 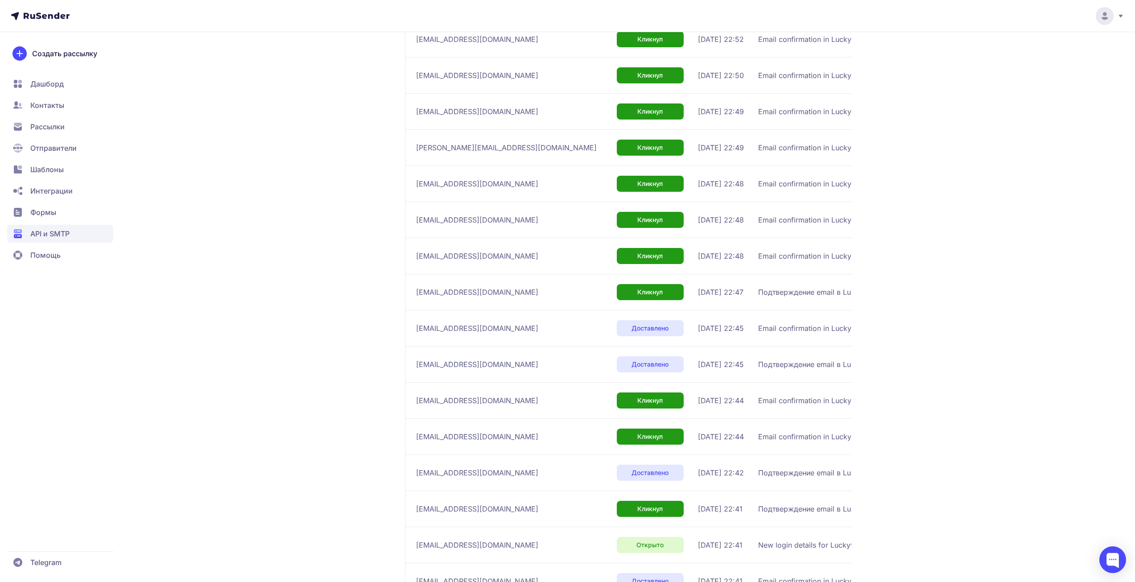 What do you see at coordinates (65, 53) in the screenshot?
I see `span: Создать рассылку` at bounding box center [65, 53].